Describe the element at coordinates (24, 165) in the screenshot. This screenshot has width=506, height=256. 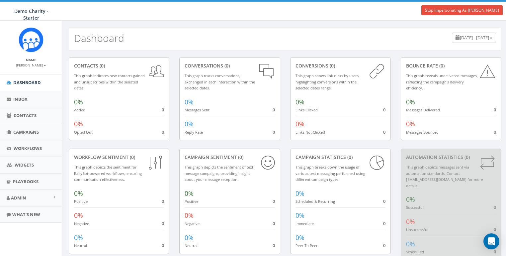
I see `span: Widgets` at that location.